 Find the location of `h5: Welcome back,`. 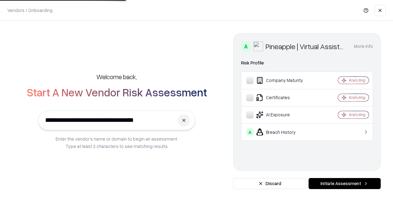

h5: Welcome back, is located at coordinates (117, 77).